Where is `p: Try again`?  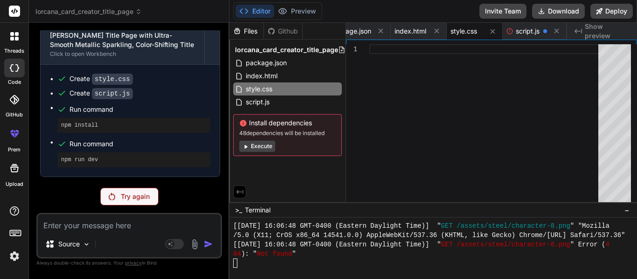
p: Try again is located at coordinates (135, 197).